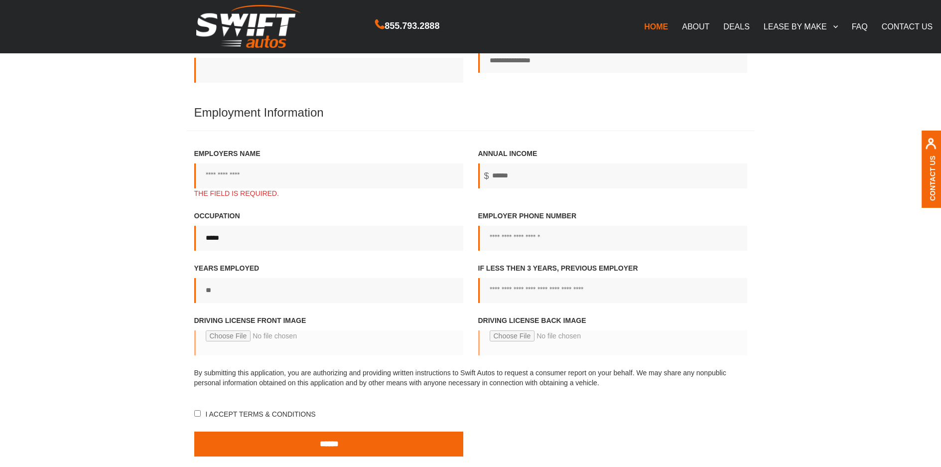 This screenshot has height=467, width=941. Describe the element at coordinates (613, 60) in the screenshot. I see `input: Which Deal Are You Applying For?` at that location.